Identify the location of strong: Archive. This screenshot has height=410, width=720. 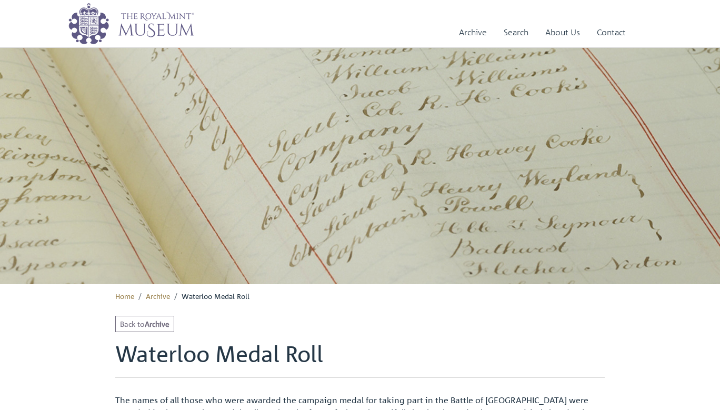
(157, 324).